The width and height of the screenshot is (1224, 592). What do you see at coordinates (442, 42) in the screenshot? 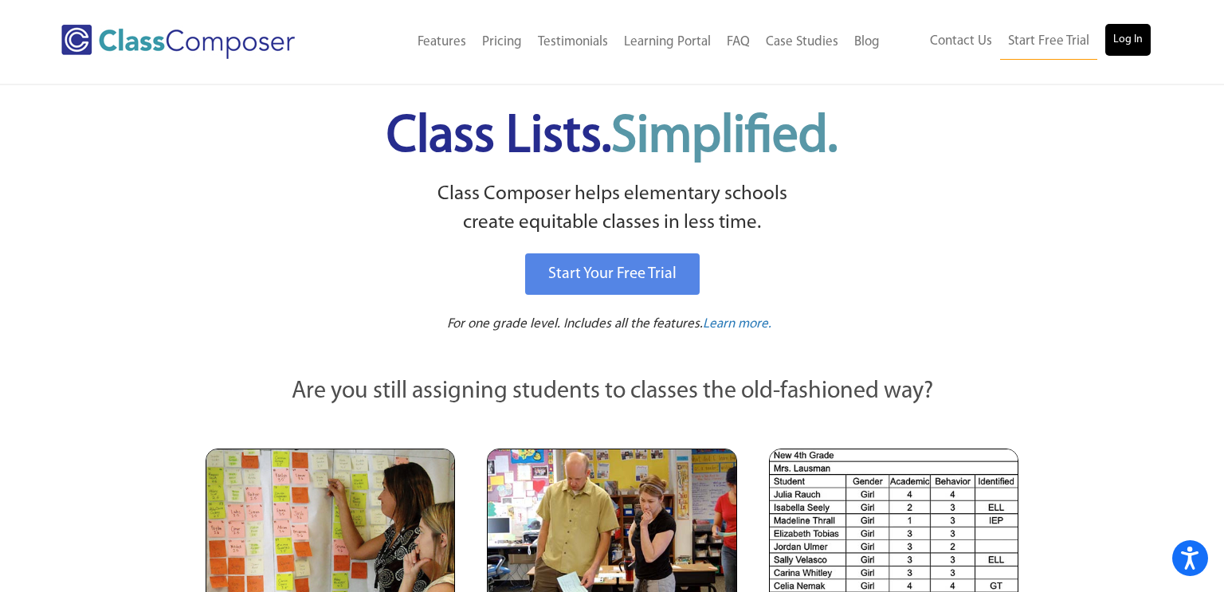
I see `a: Features` at bounding box center [442, 42].